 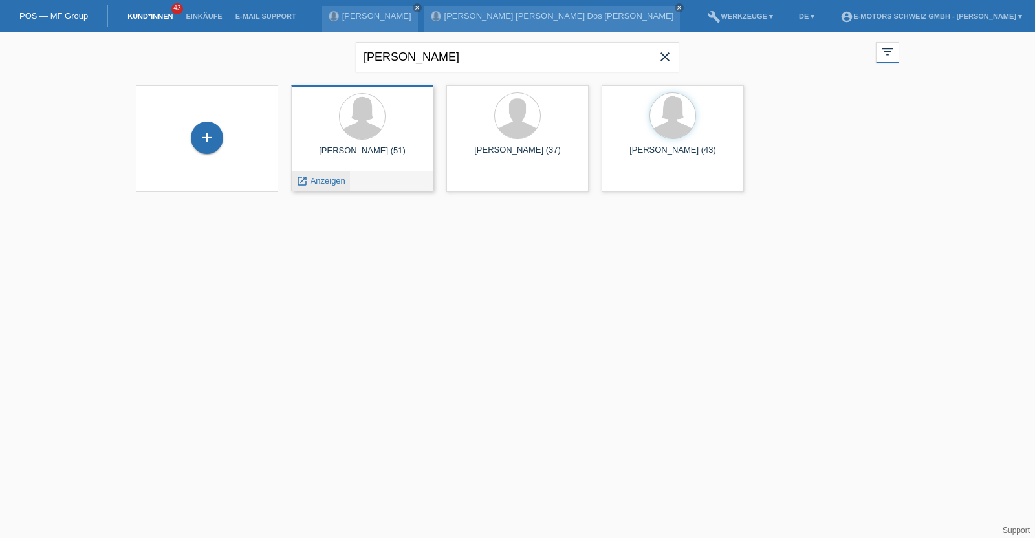 What do you see at coordinates (740, 16) in the screenshot?
I see `a: buildWerkzeuge ▾` at bounding box center [740, 16].